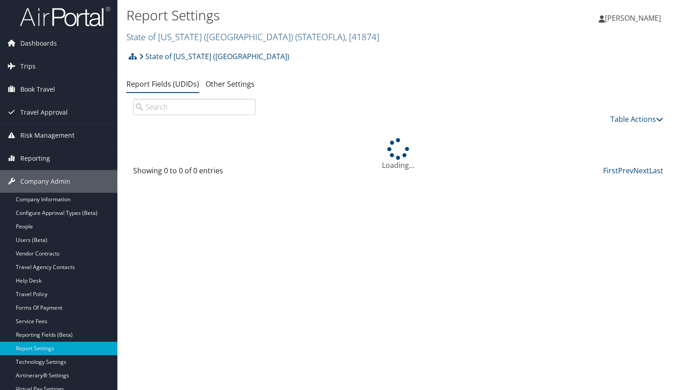 Image resolution: width=679 pixels, height=390 pixels. Describe the element at coordinates (320, 37) in the screenshot. I see `span: ( STATEOFLA )` at that location.